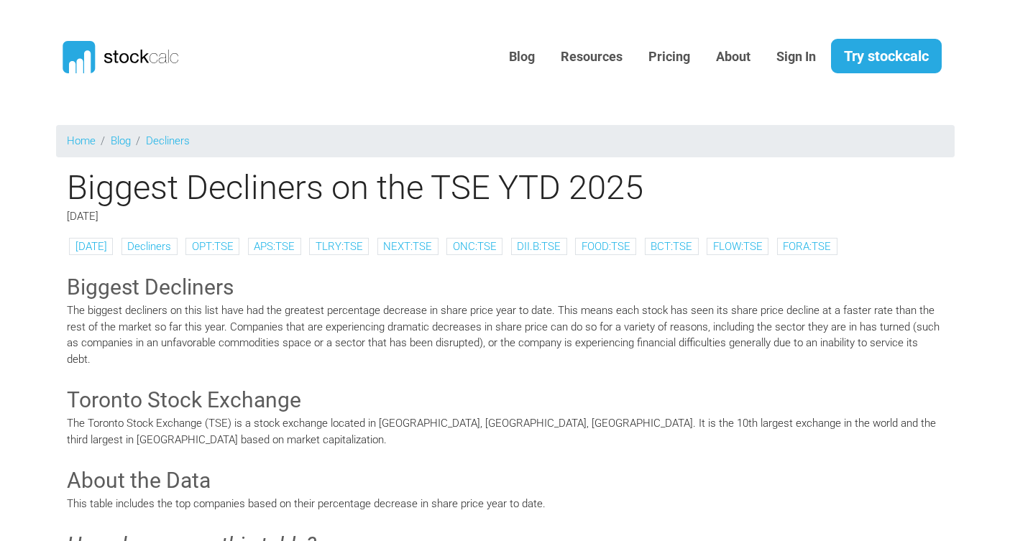 Image resolution: width=1010 pixels, height=541 pixels. Describe the element at coordinates (213, 247) in the screenshot. I see `a: OPT:TSE` at that location.